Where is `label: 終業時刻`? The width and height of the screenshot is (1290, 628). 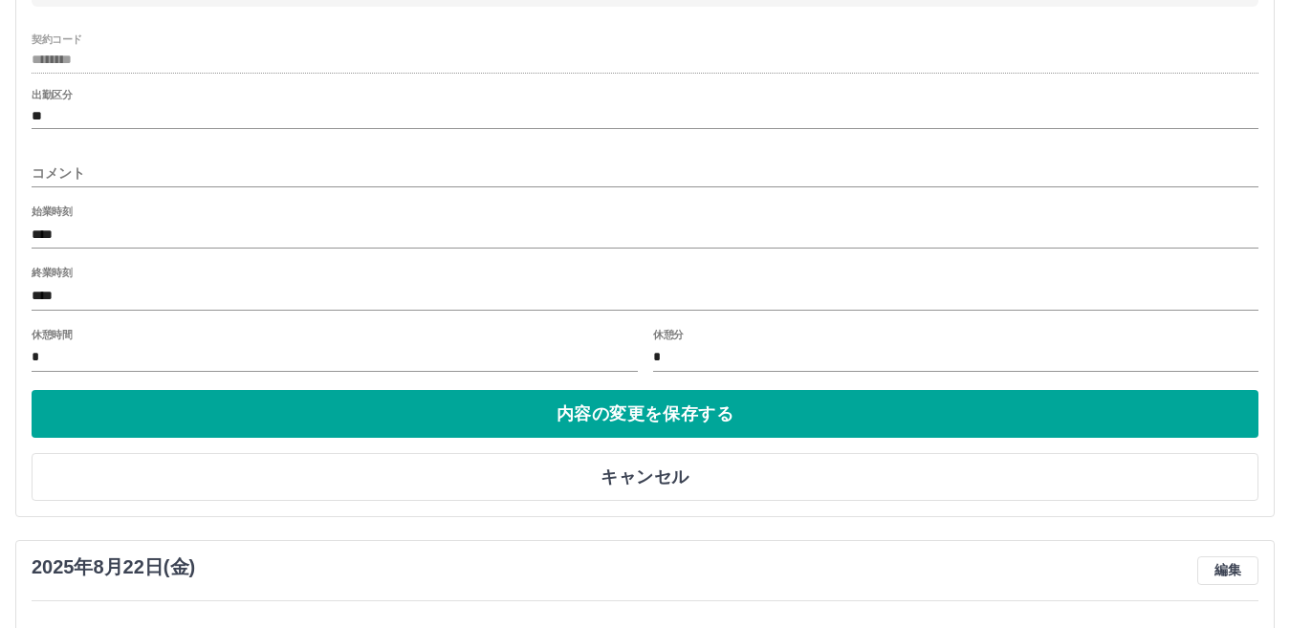 label: 終業時刻 is located at coordinates (52, 273).